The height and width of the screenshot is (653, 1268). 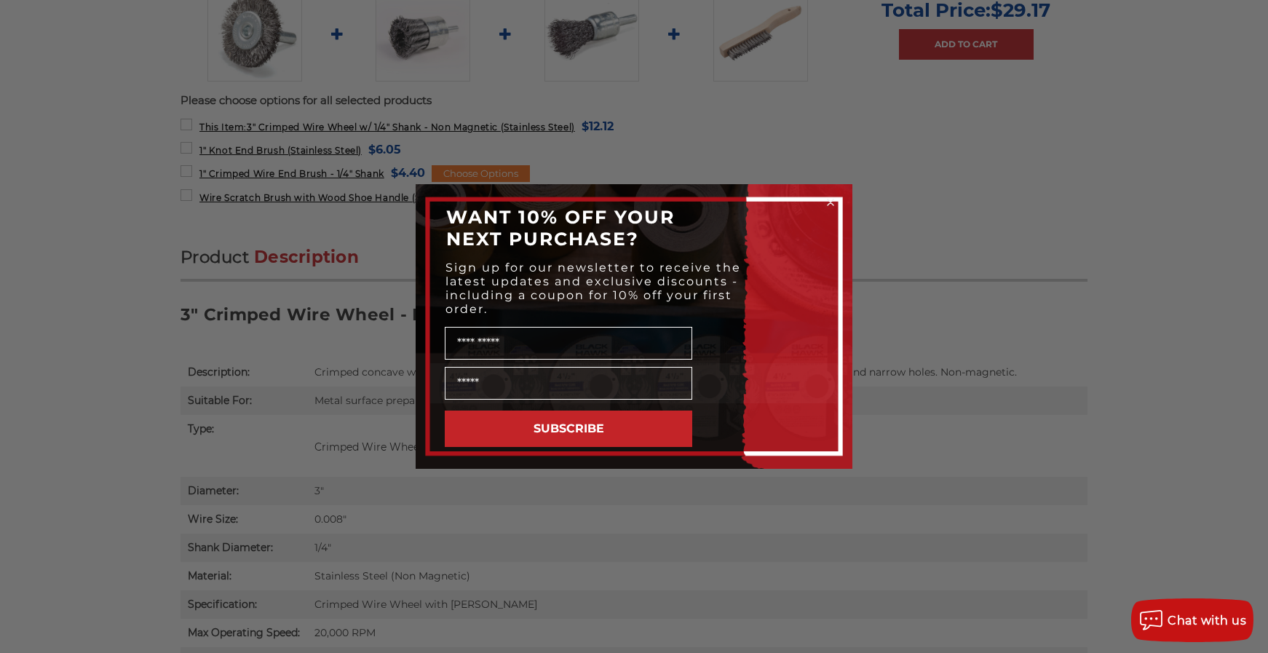 What do you see at coordinates (560, 228) in the screenshot?
I see `span: WANT 10% OFF YOUR NEXT PURCHASE?` at bounding box center [560, 228].